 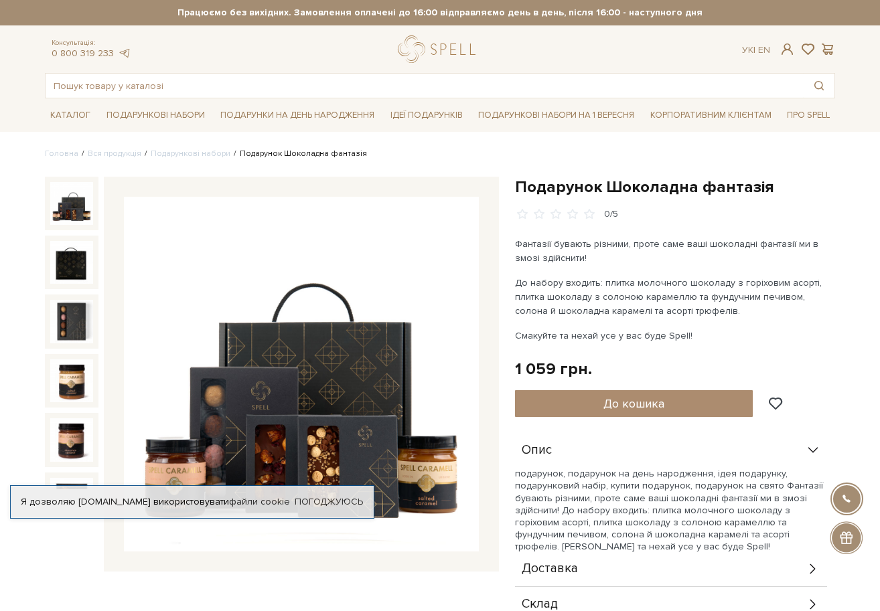 I want to click on a: logo, so click(x=439, y=49).